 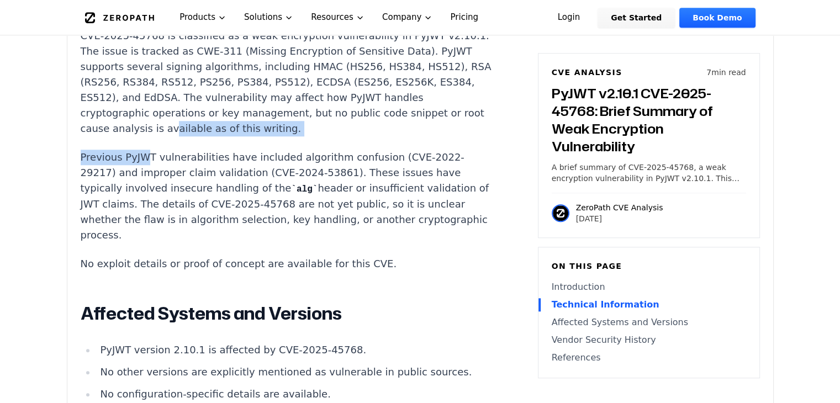 What do you see at coordinates (636, 18) in the screenshot?
I see `a: Get Started` at bounding box center [636, 18].